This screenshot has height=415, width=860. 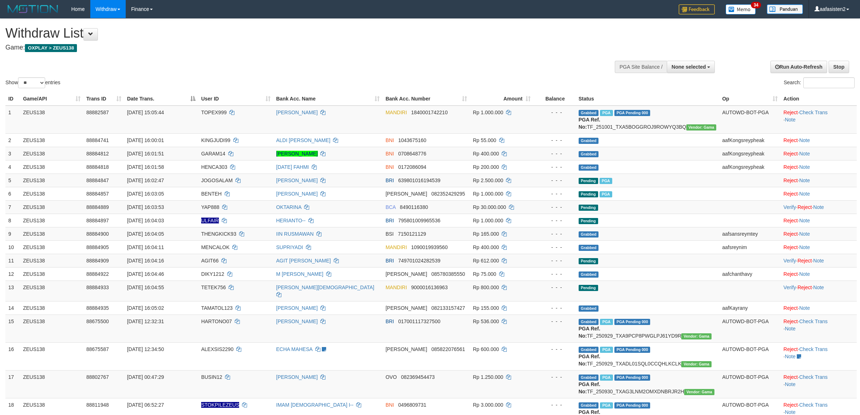 I want to click on span: DIKY1212, so click(x=213, y=274).